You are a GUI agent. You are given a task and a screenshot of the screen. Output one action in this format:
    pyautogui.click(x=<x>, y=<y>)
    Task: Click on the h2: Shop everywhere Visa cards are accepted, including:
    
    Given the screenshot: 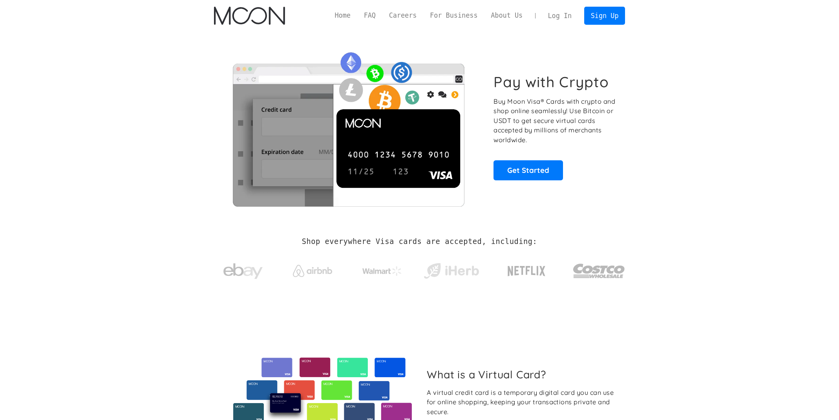 What is the action you would take?
    pyautogui.click(x=420, y=242)
    